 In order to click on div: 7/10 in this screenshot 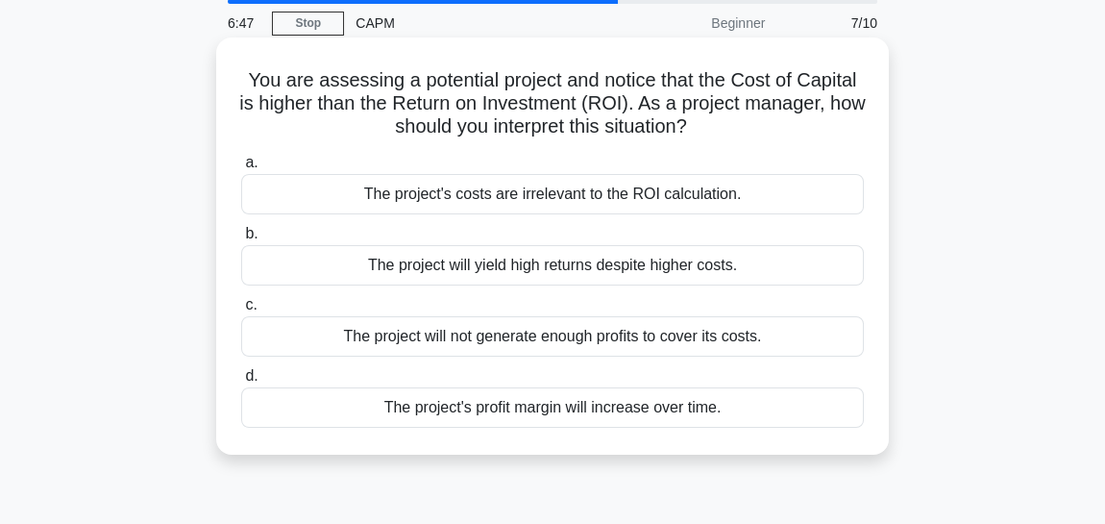, I will do `click(832, 23)`.